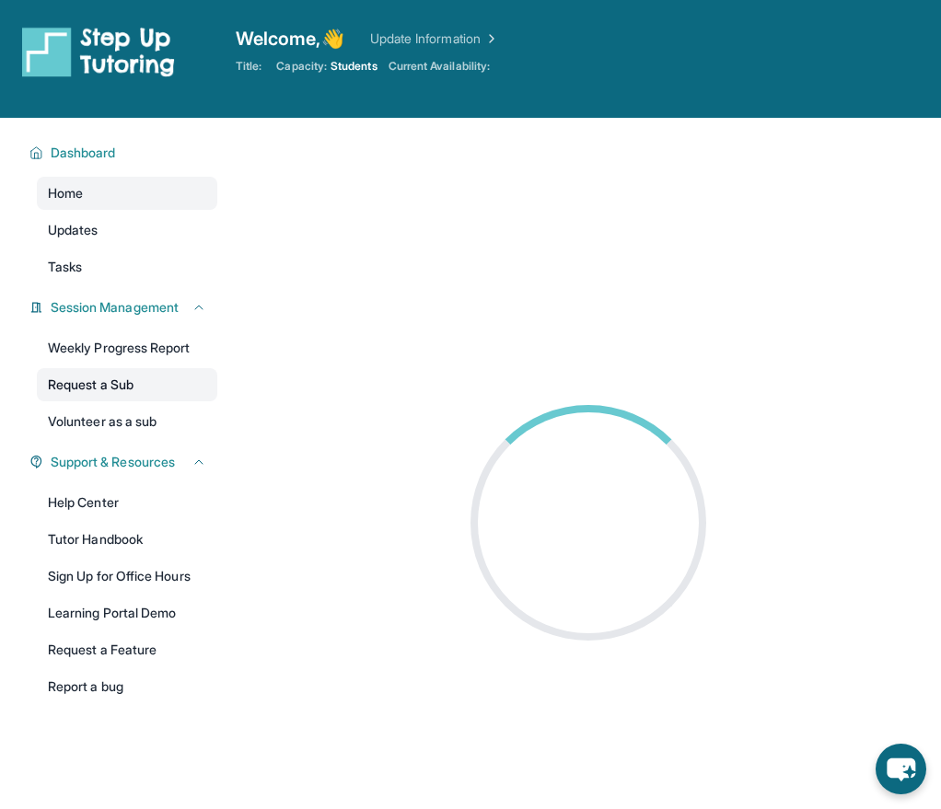  I want to click on span: Title:, so click(249, 66).